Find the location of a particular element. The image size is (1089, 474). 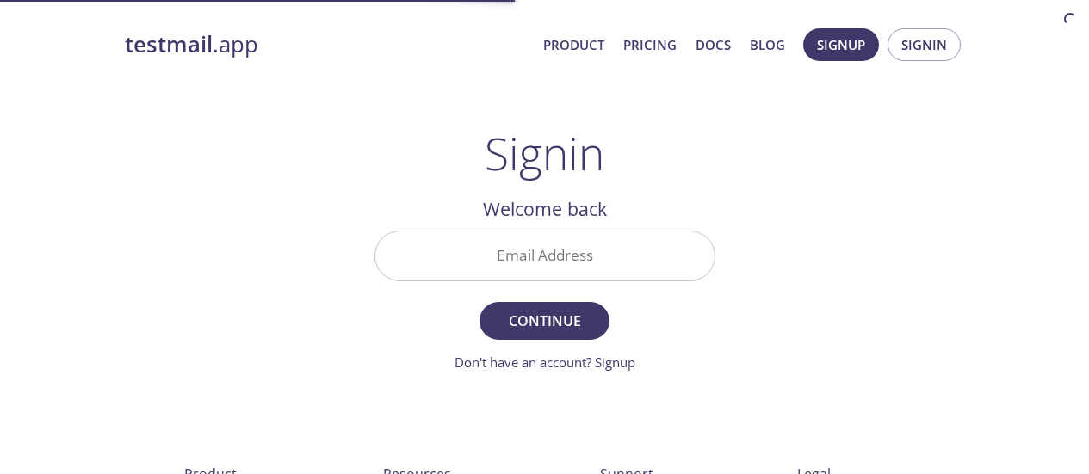

h2: Welcome back is located at coordinates (545, 209).